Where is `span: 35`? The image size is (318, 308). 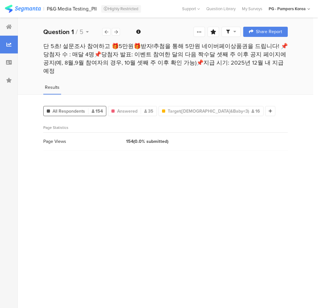 span: 35 is located at coordinates (149, 111).